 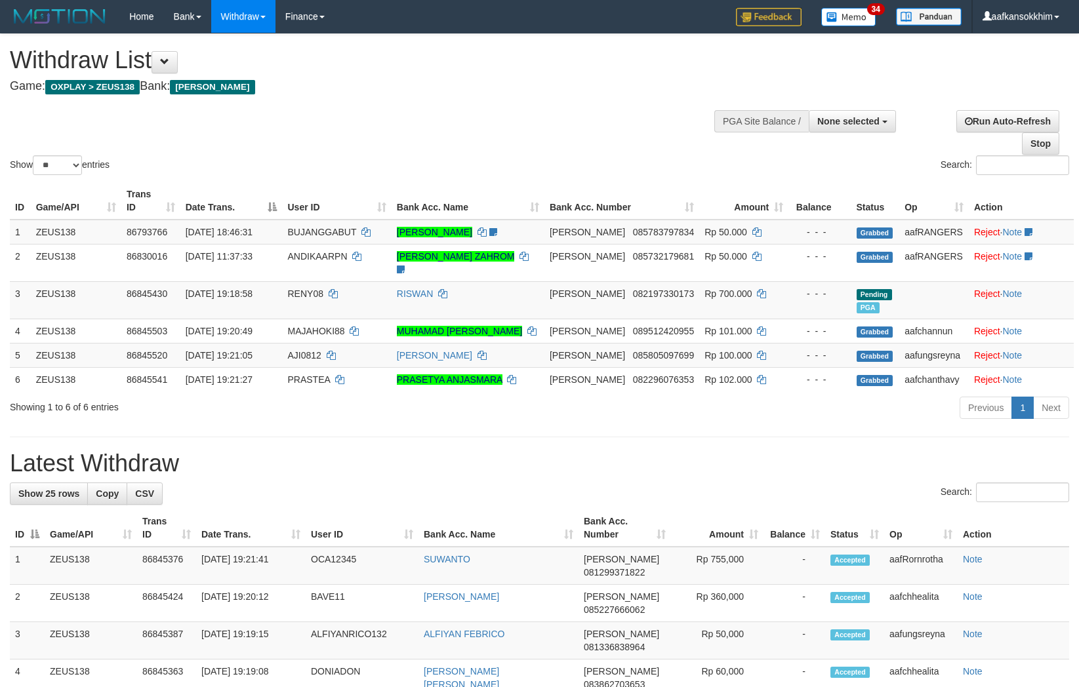 I want to click on td: 86845376, so click(x=167, y=566).